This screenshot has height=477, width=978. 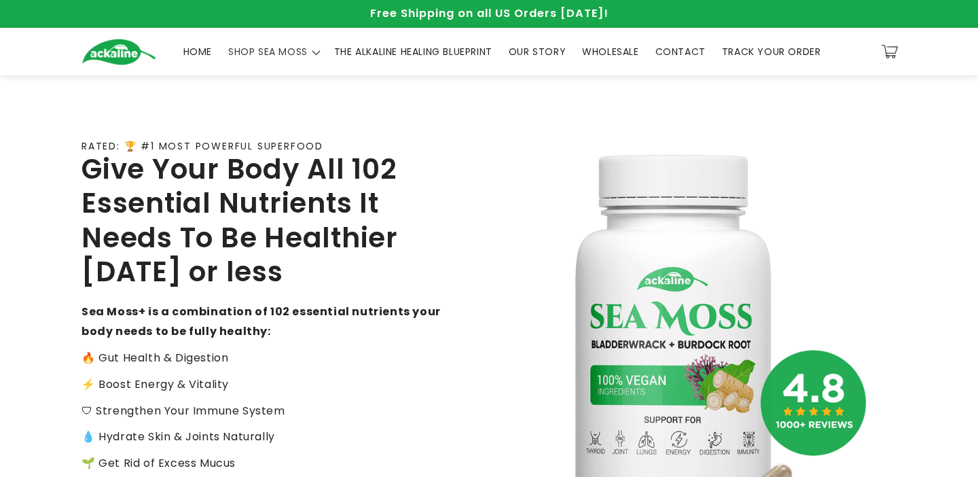 What do you see at coordinates (537, 52) in the screenshot?
I see `span: OUR STORY` at bounding box center [537, 52].